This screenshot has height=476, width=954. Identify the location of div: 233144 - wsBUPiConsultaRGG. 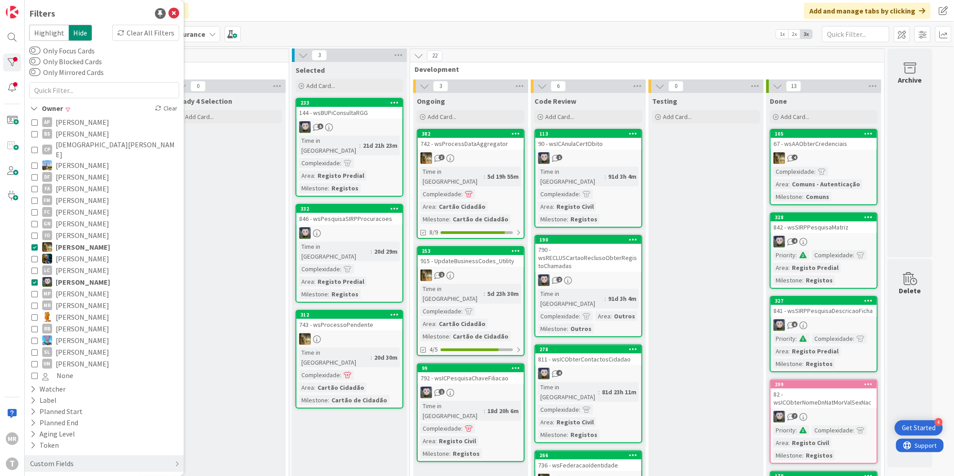
(349, 109).